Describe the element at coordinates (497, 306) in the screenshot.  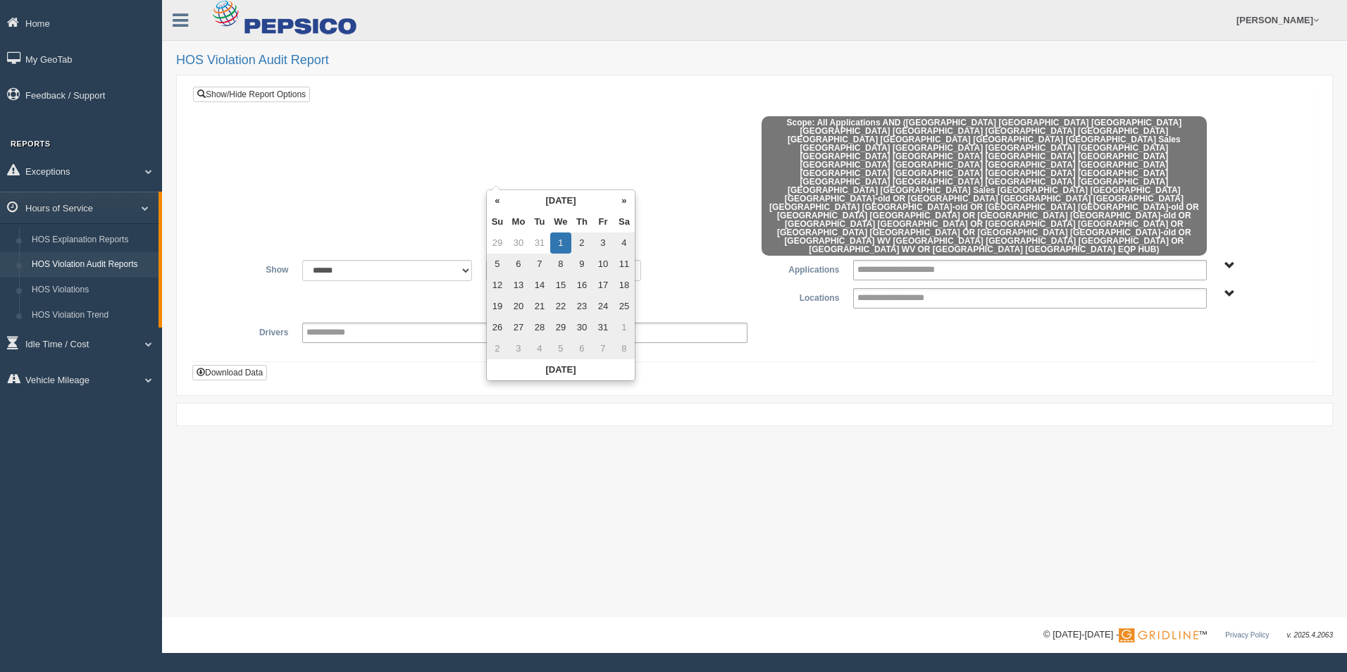
I see `td: 19` at that location.